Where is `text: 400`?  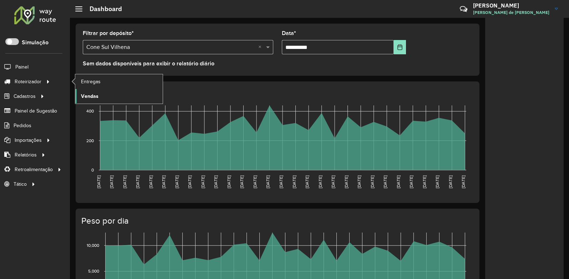 text: 400 is located at coordinates (90, 111).